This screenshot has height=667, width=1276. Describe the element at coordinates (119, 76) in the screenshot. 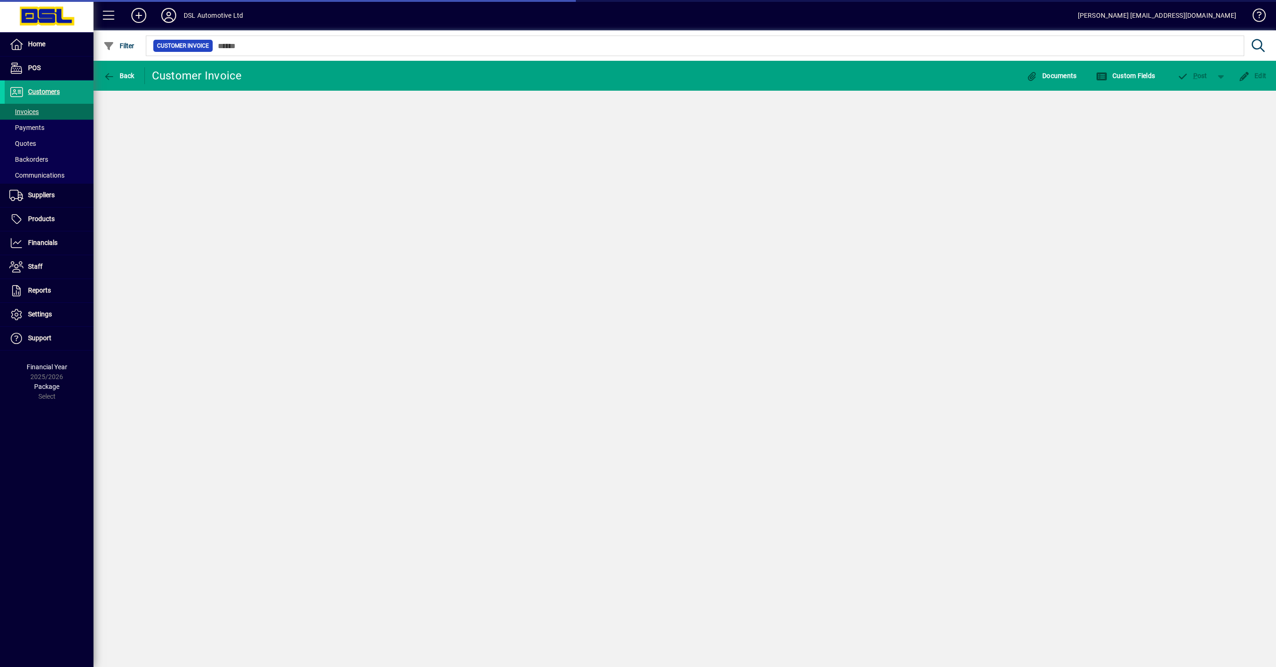

I see `app-page-header-button: Back` at that location.